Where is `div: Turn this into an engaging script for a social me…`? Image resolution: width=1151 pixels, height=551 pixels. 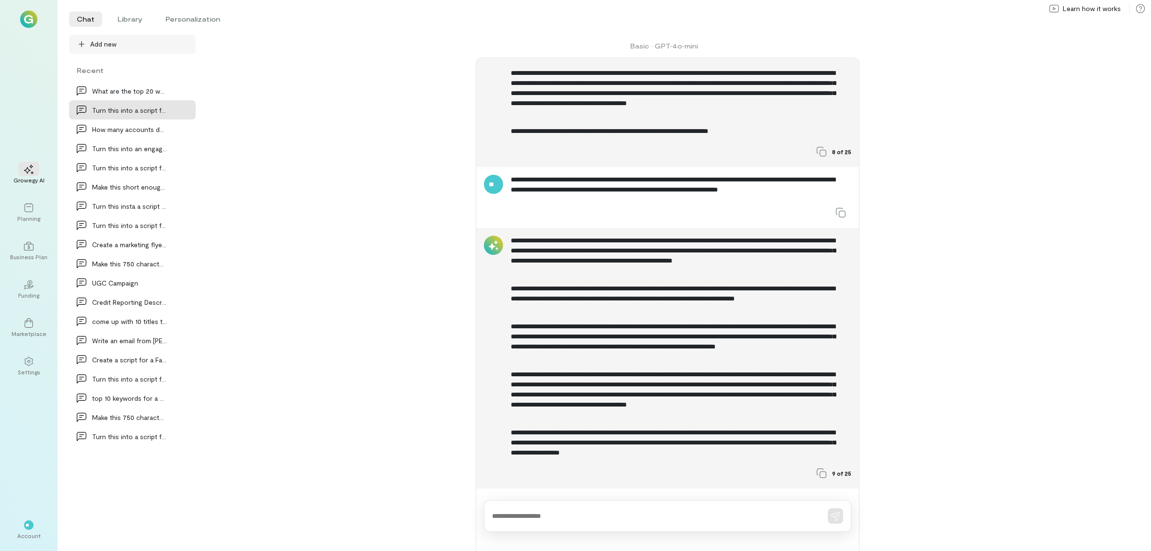
div: Turn this into an engaging script for a social me… is located at coordinates (129, 148).